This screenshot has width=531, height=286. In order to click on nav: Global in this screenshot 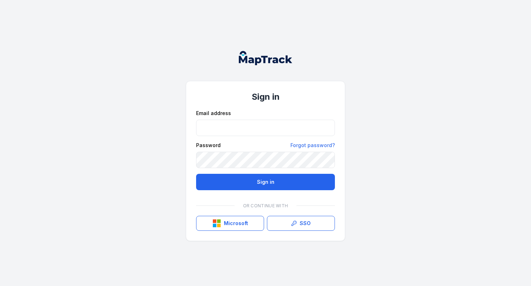, I will do `click(266, 58)`.